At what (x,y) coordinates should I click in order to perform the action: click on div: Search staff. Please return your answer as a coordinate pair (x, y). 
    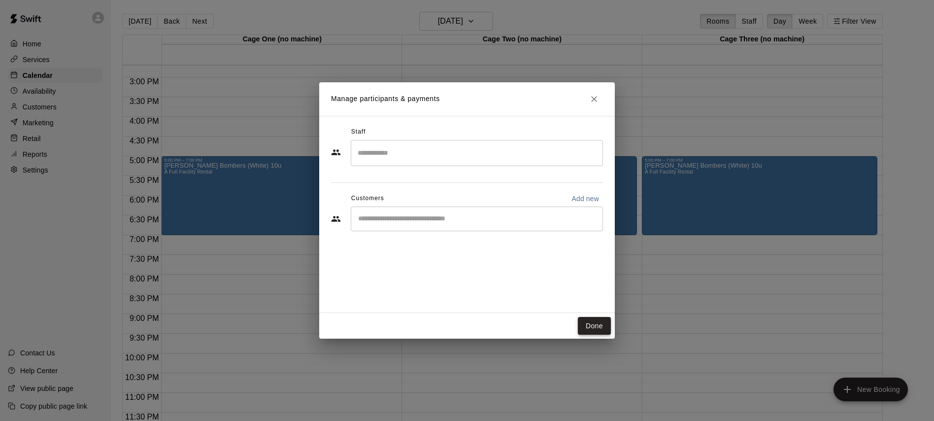
    Looking at the image, I should click on (477, 153).